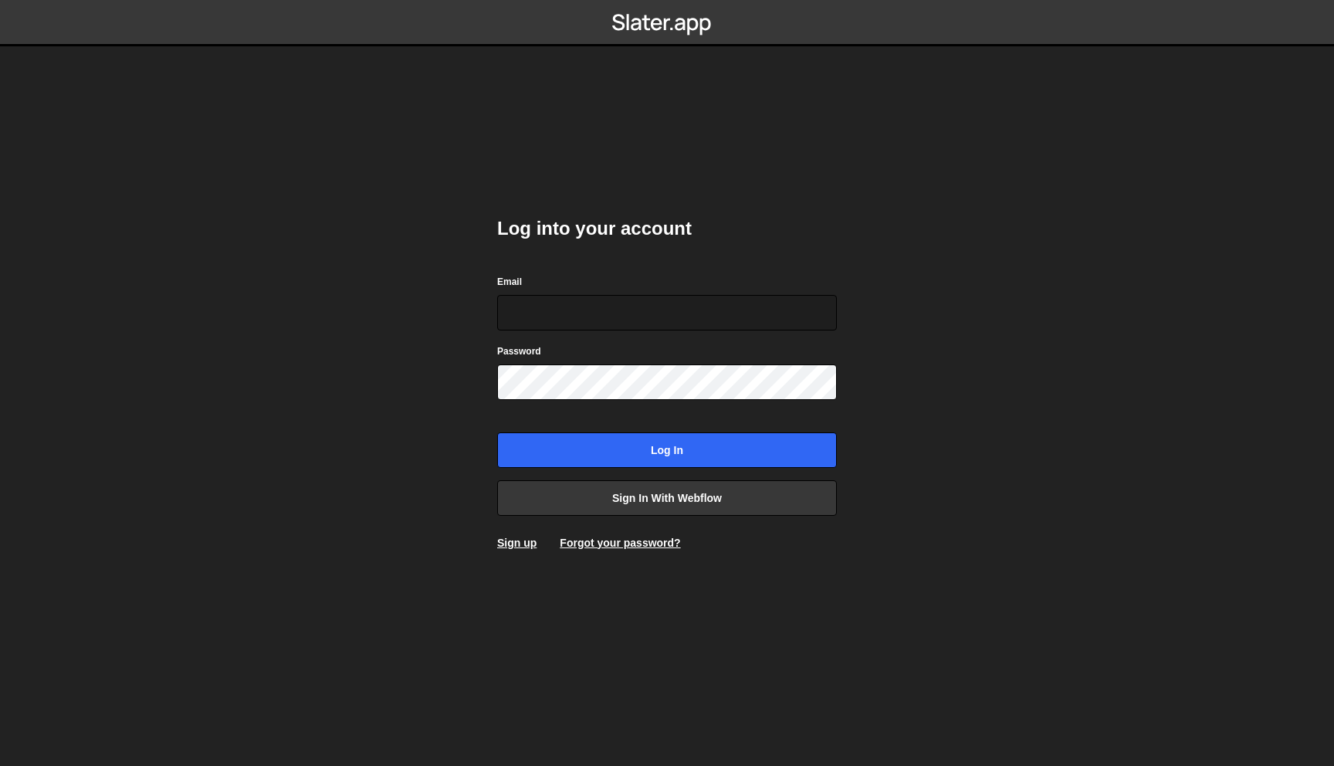 This screenshot has width=1334, height=766. I want to click on label: Password, so click(519, 351).